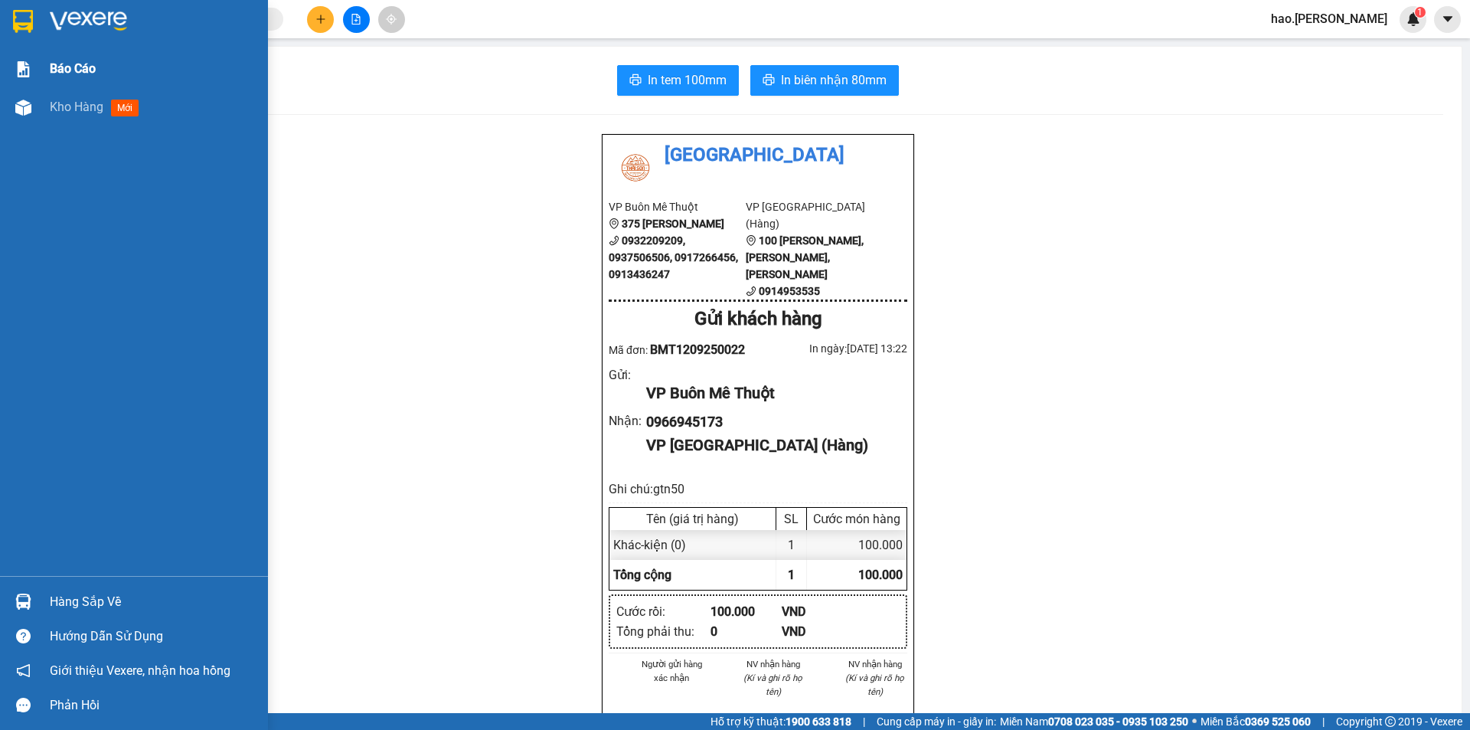 The image size is (1470, 730). What do you see at coordinates (23, 21) in the screenshot?
I see `img: logo-vxr` at bounding box center [23, 21].